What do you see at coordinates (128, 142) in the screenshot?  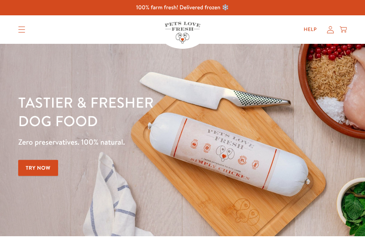 I see `p: Zero preservatives. 100% natural.` at bounding box center [128, 142].